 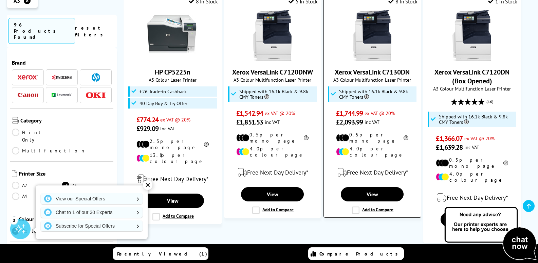 I want to click on span: Brand, so click(x=62, y=62).